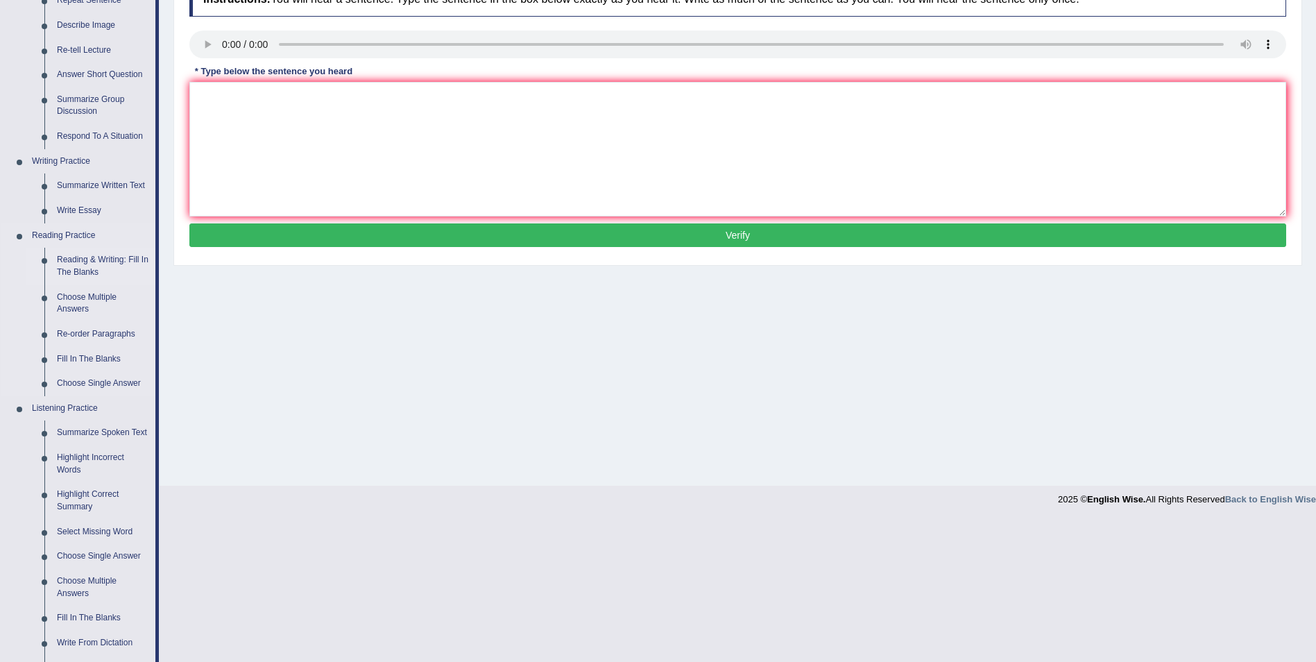 The width and height of the screenshot is (1316, 662). I want to click on a: Select Missing Word, so click(103, 532).